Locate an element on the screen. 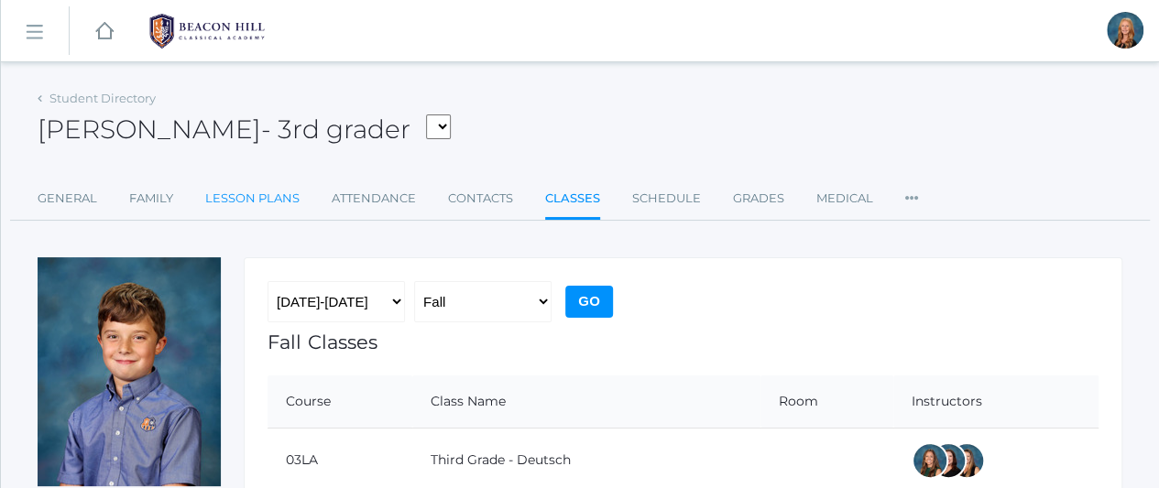 The height and width of the screenshot is (488, 1159). a: Contacts is located at coordinates (480, 199).